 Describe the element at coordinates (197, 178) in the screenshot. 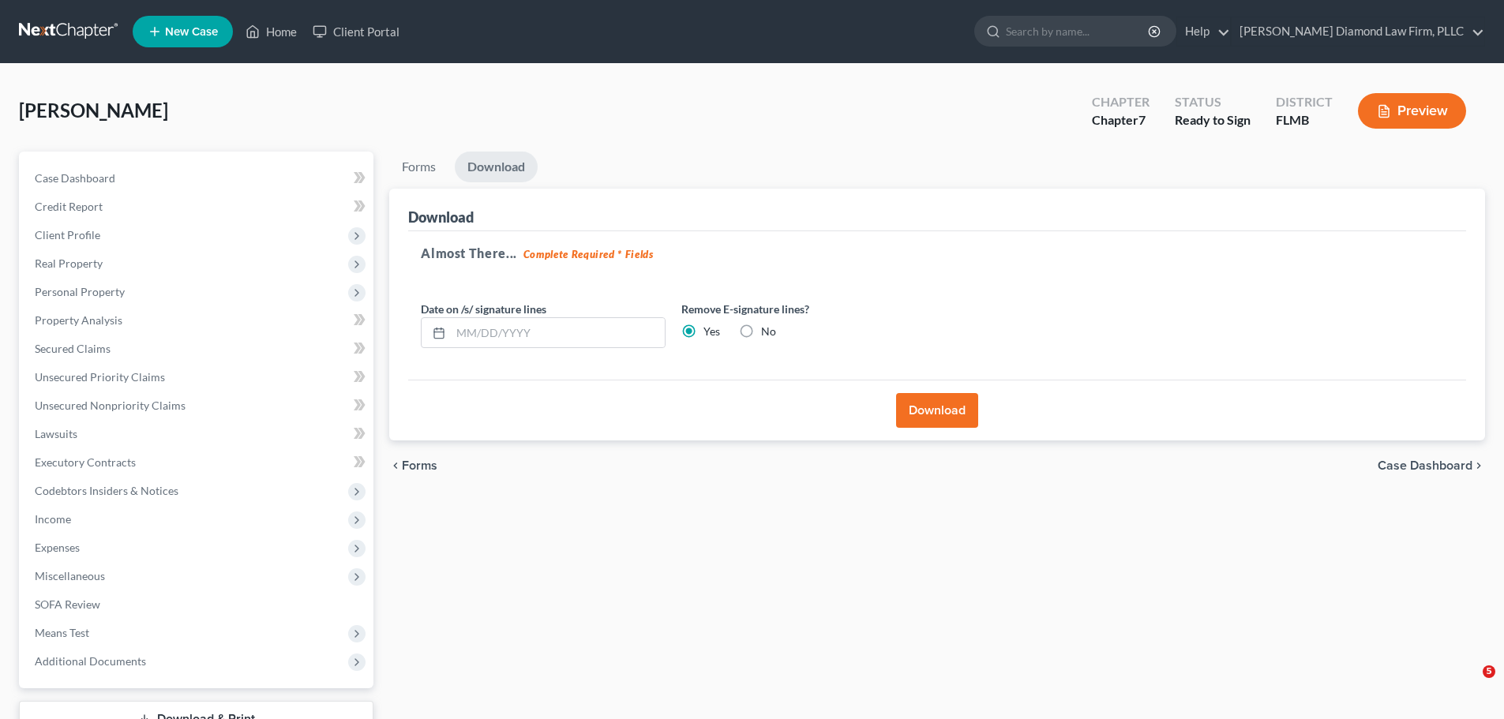

I see `a: Case Dashboard` at that location.